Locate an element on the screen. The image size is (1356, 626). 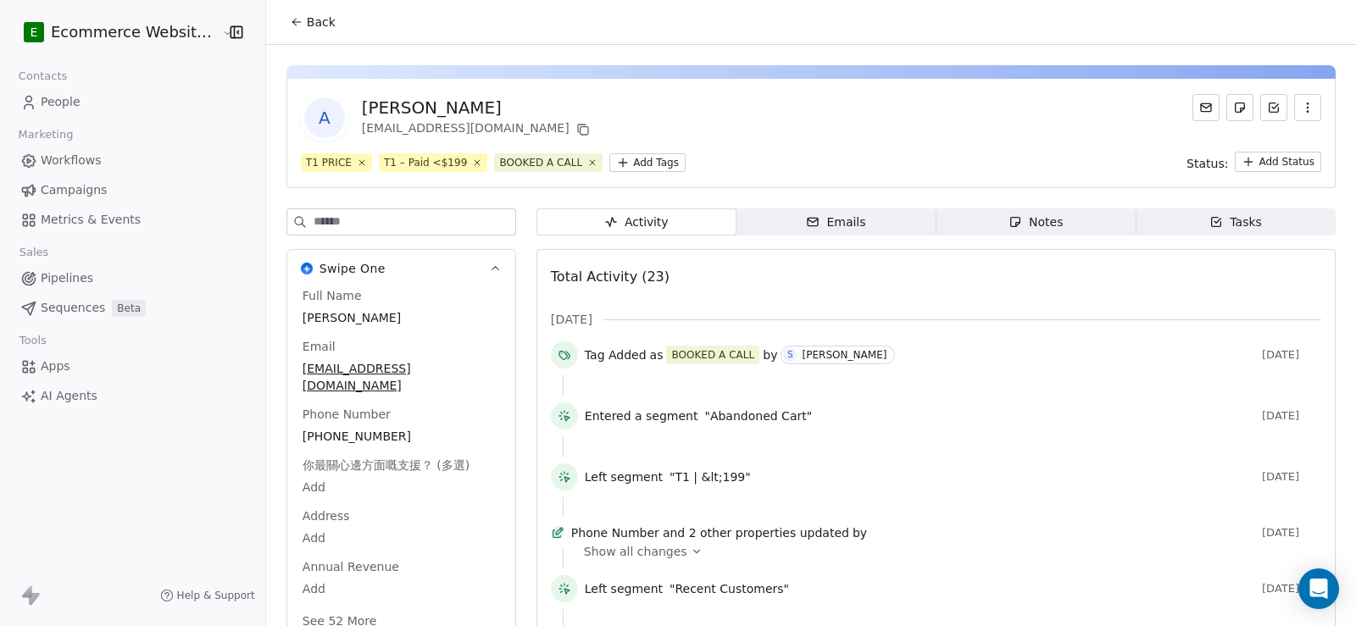
span: Status: is located at coordinates (1207, 164).